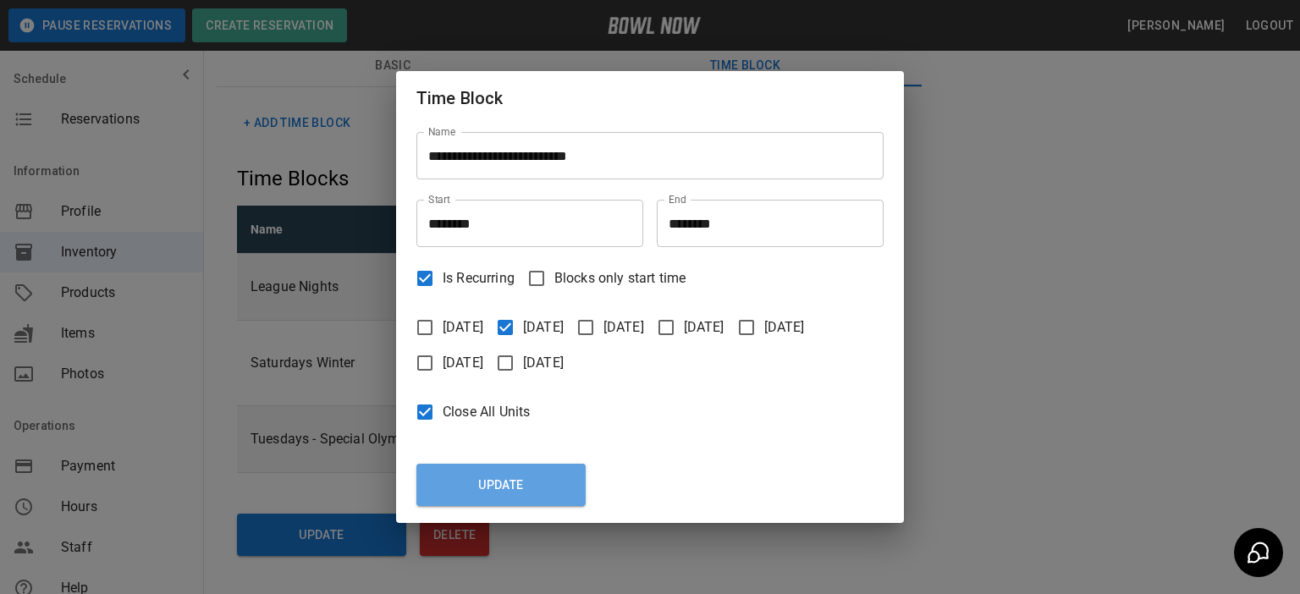 The height and width of the screenshot is (594, 1300). What do you see at coordinates (677, 199) in the screenshot?
I see `label: End` at bounding box center [677, 199].